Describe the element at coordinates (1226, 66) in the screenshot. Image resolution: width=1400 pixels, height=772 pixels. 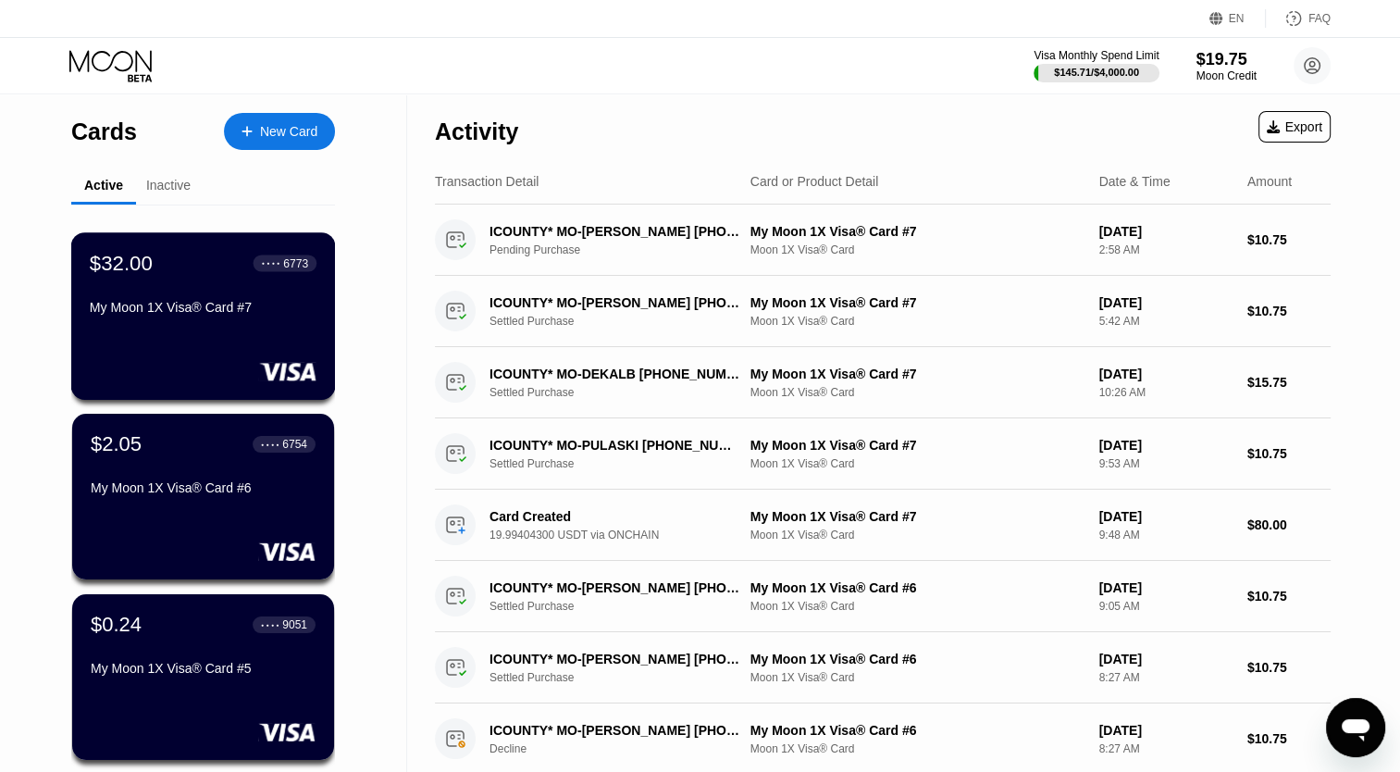
I see `div: $19.75Moon Credit` at that location.